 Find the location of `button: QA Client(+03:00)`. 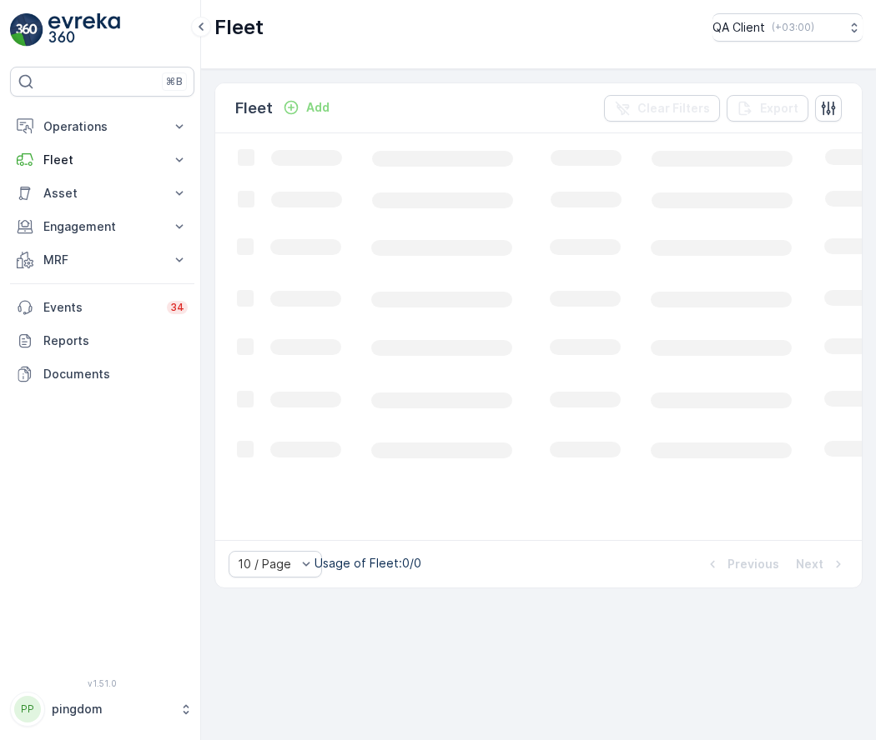

button: QA Client(+03:00) is located at coordinates (787, 28).